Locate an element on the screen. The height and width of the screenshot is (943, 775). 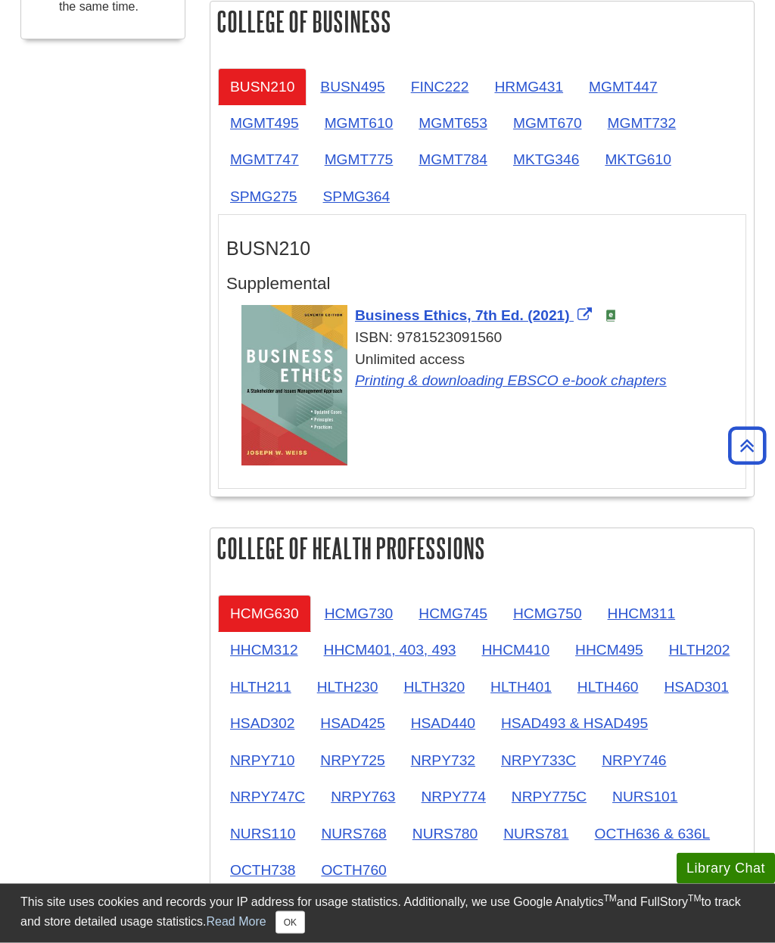
a: HHCM312 is located at coordinates (264, 650).